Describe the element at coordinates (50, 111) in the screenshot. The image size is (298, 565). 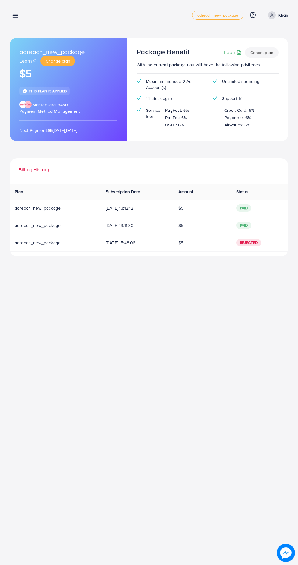
I see `span: Payment Method Management` at that location.